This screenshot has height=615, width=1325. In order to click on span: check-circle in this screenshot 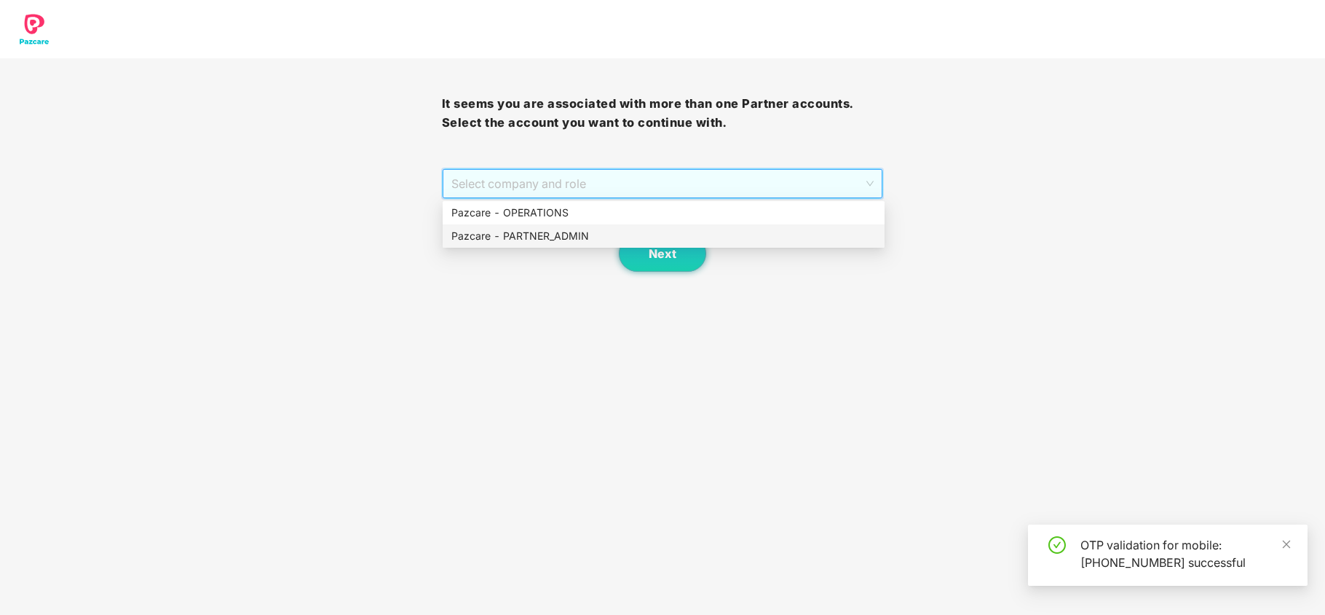, I will do `click(1057, 545)`.